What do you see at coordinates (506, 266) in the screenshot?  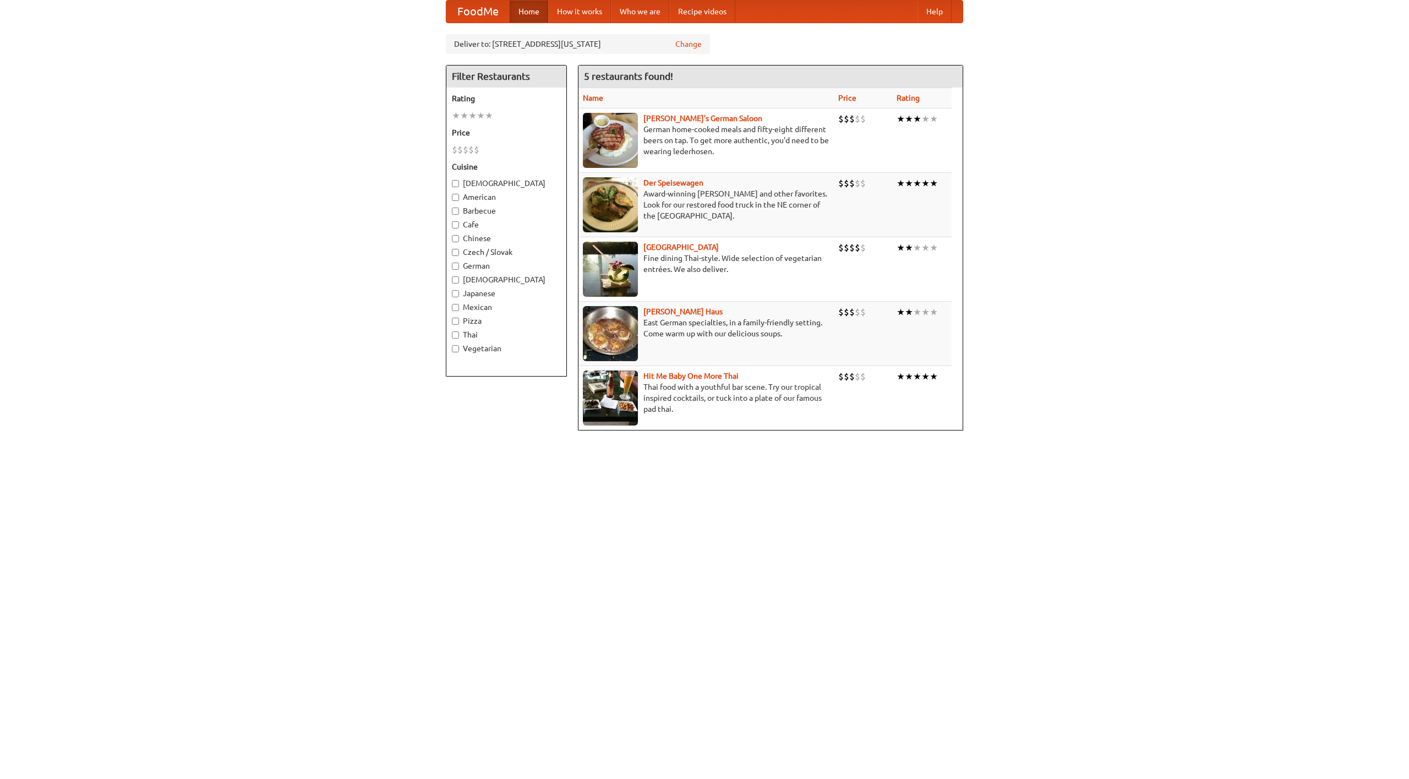 I see `label: German` at bounding box center [506, 266].